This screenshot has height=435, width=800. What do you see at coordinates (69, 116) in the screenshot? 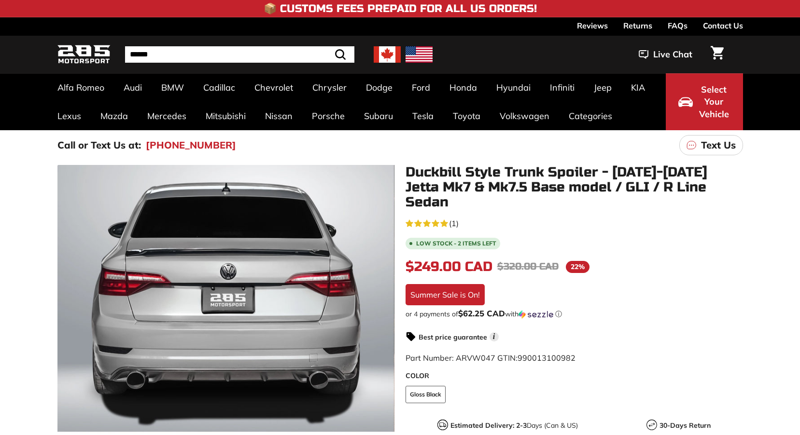
I see `a: Lexus` at bounding box center [69, 116].